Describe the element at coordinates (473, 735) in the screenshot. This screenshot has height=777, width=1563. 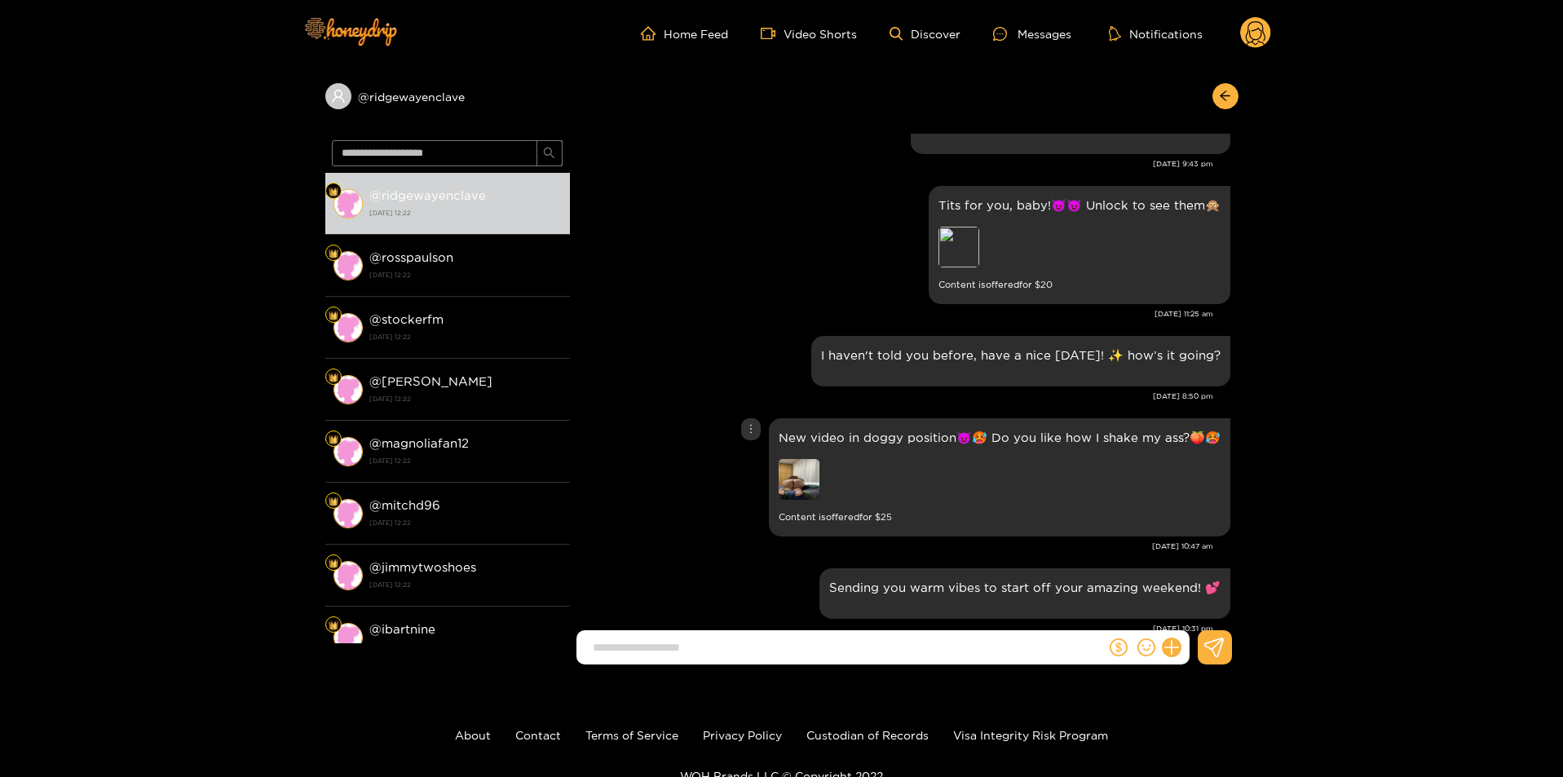
I see `a: About` at that location.